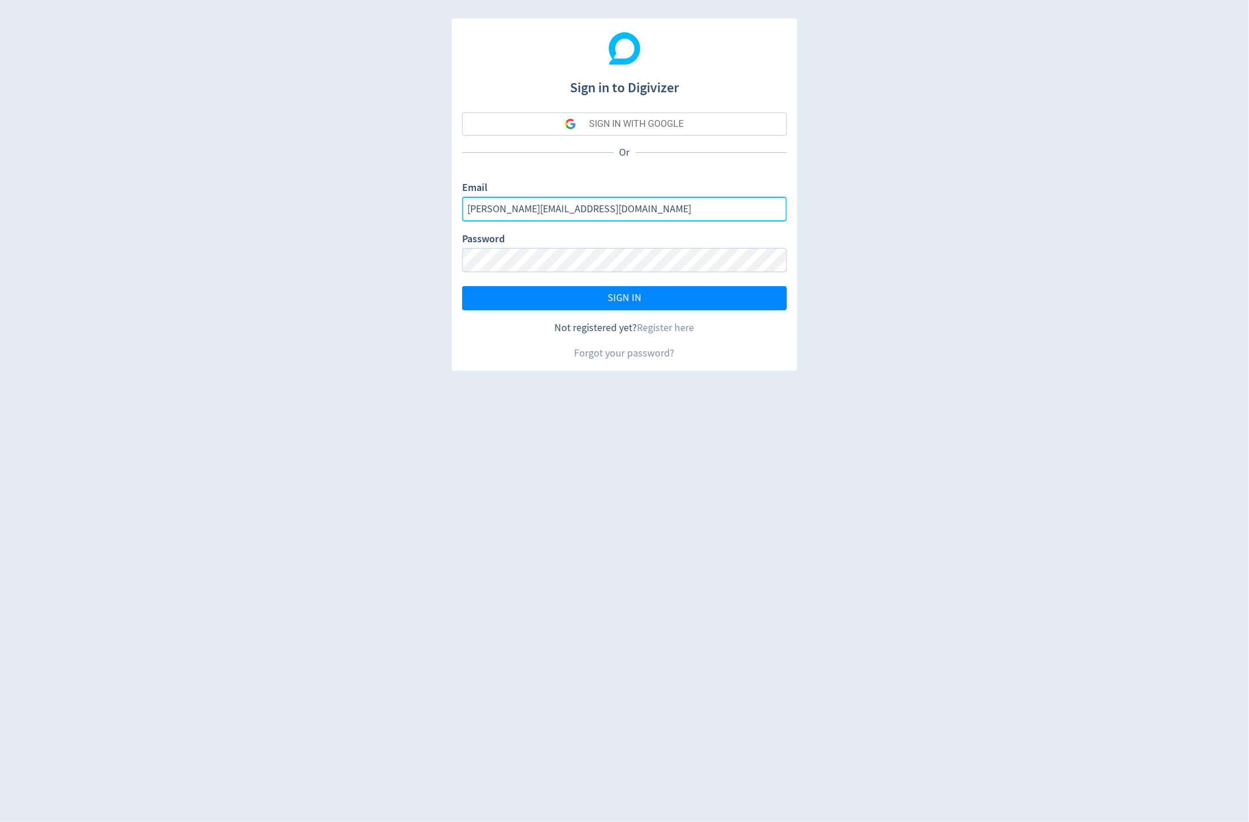 This screenshot has height=822, width=1249. I want to click on div: SIGN IN WITH GOOGLE, so click(637, 124).